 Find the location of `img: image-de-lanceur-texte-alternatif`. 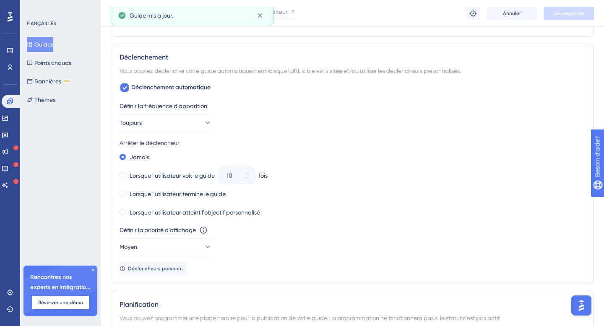

img: image-de-lanceur-texte-alternatif is located at coordinates (13, 13).